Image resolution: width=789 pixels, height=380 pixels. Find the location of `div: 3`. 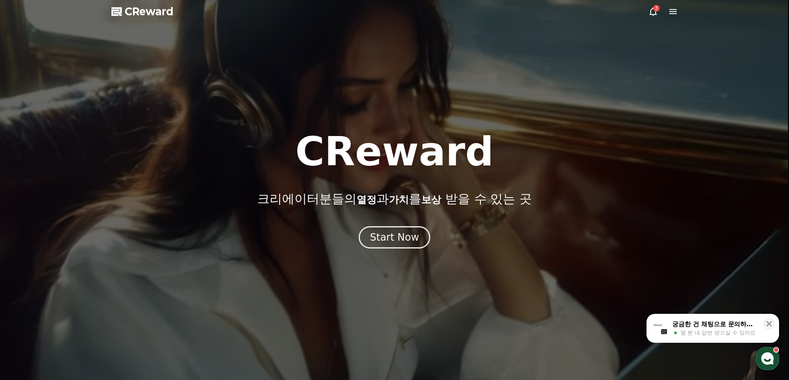

div: 3 is located at coordinates (656, 8).